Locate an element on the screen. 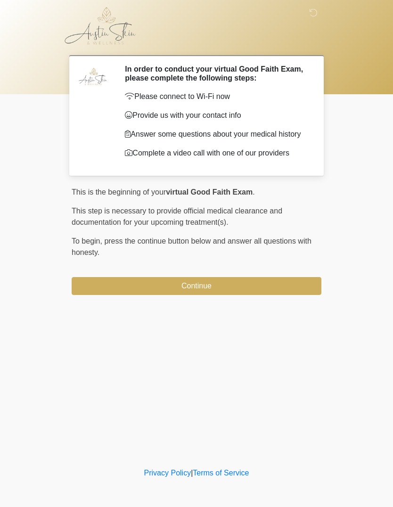 This screenshot has width=393, height=507. a: Terms of Service is located at coordinates (220, 472).